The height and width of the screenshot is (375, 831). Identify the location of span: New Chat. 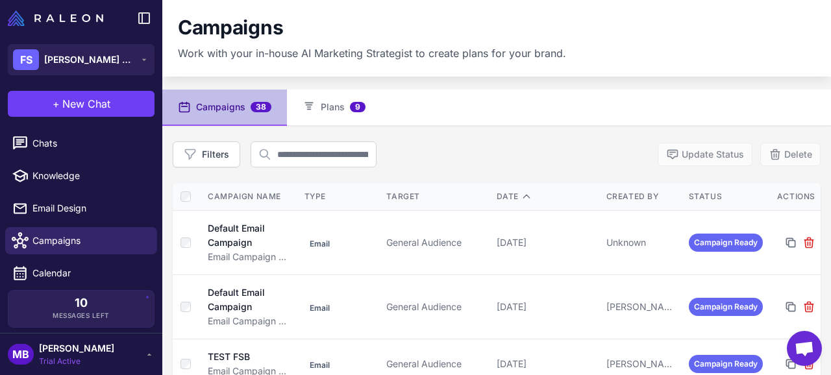
(86, 104).